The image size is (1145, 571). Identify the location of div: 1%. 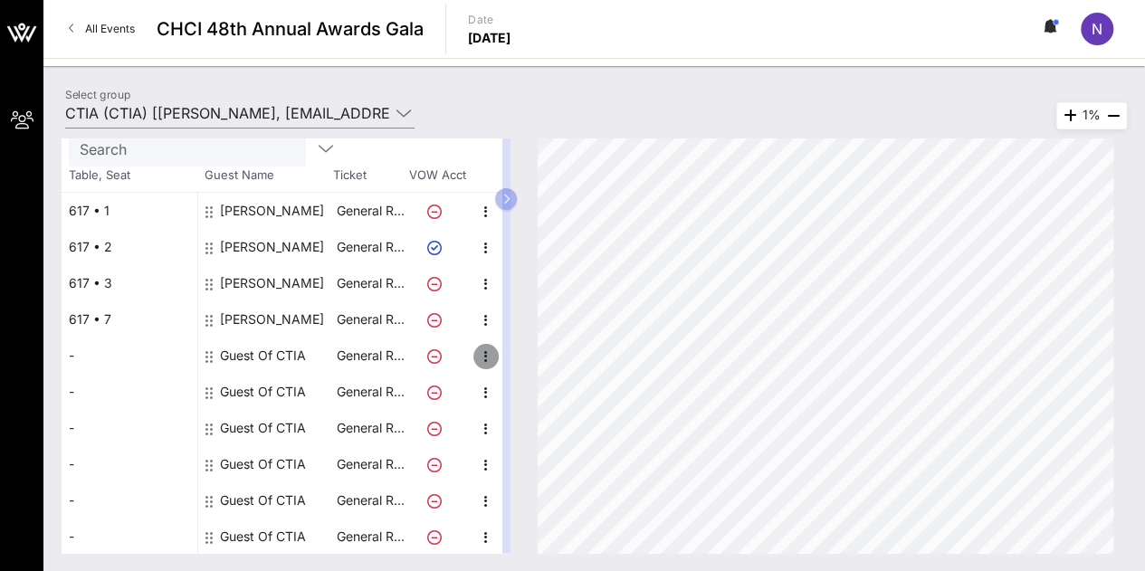
(1092, 116).